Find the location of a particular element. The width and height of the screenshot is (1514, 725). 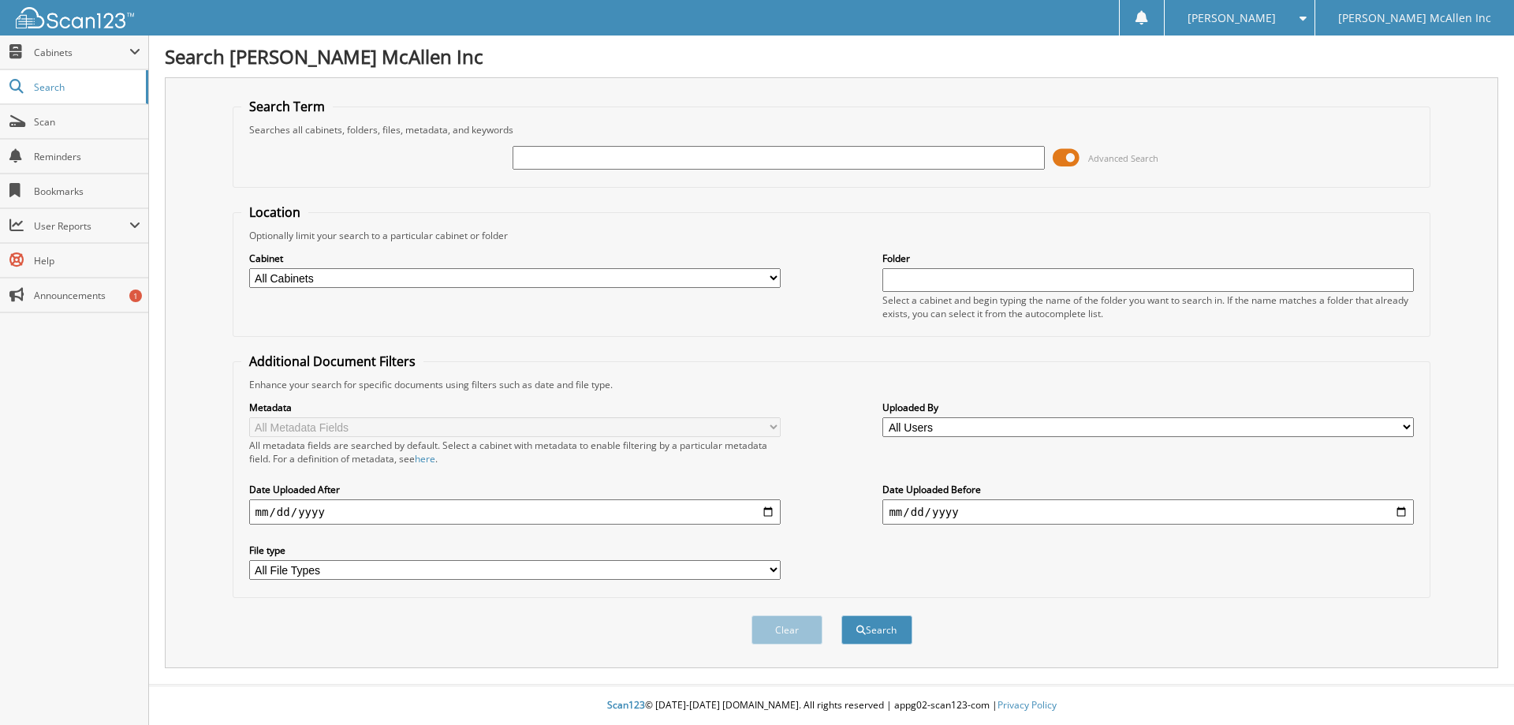

button: Clear is located at coordinates (787, 629).